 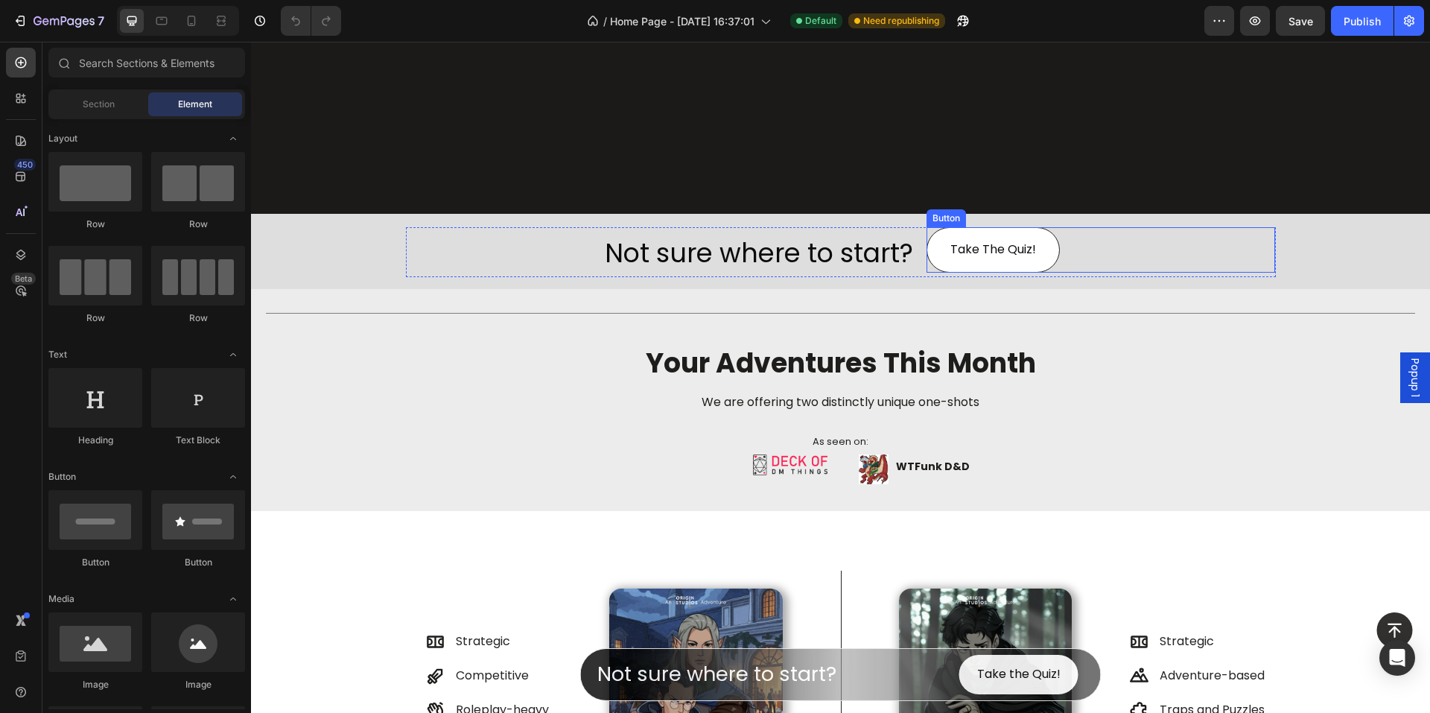 What do you see at coordinates (539, 423) in the screenshot?
I see `img: gempages_552089436922315802-8399a430-e9b0-410a-9b6f-0be6a7125a4c.png` at bounding box center [539, 423].